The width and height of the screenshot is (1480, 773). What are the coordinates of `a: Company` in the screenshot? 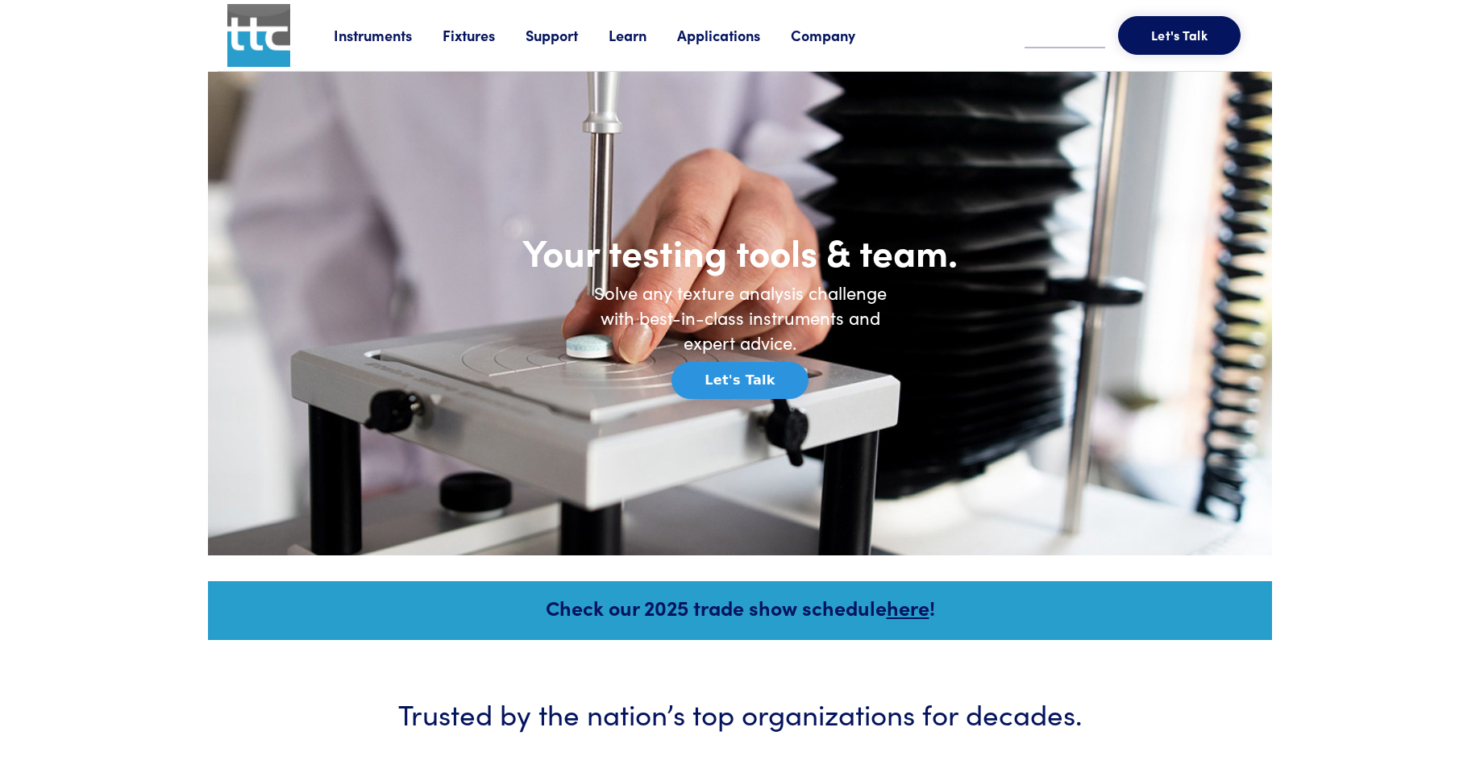 It's located at (838, 35).